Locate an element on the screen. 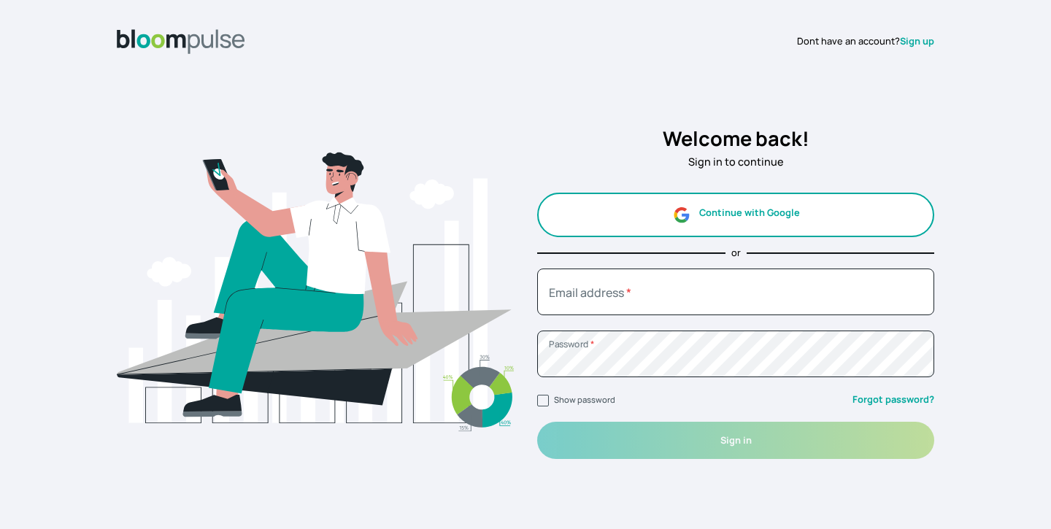 The image size is (1051, 529). a: Forgot password? is located at coordinates (893, 399).